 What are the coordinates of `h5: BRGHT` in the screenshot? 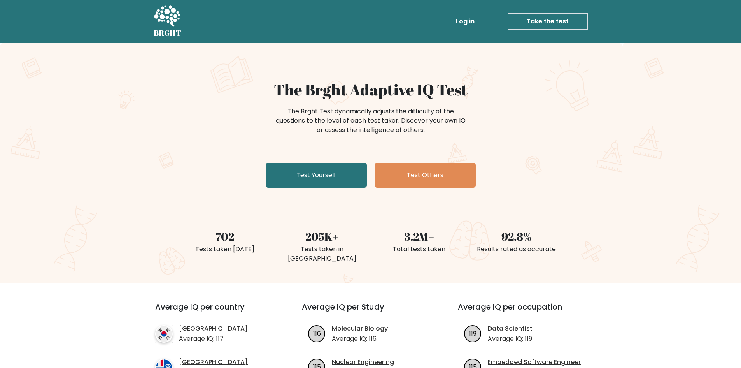 It's located at (168, 33).